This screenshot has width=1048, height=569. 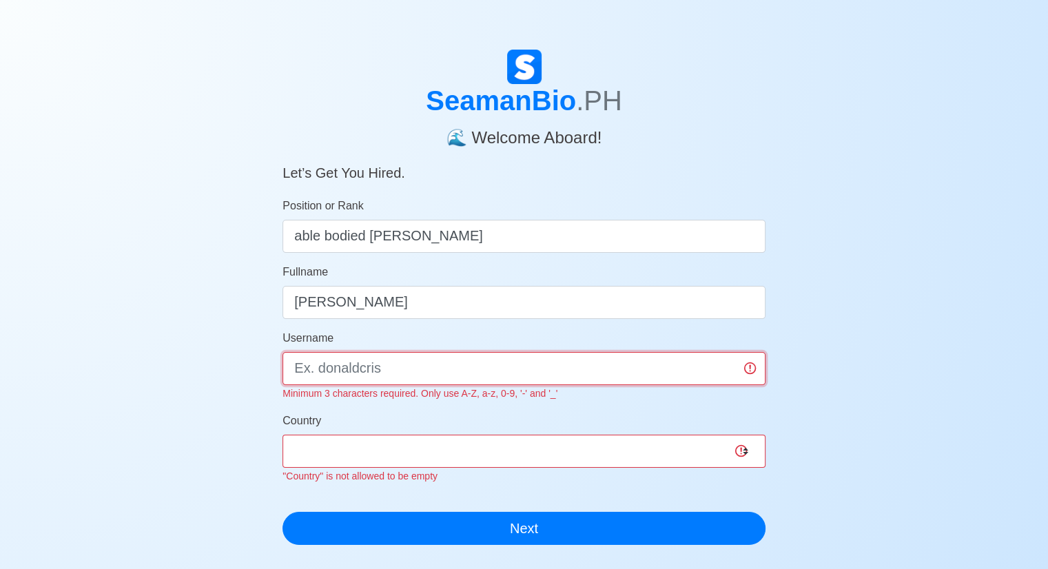 I want to click on input: Your Fullname, so click(x=524, y=302).